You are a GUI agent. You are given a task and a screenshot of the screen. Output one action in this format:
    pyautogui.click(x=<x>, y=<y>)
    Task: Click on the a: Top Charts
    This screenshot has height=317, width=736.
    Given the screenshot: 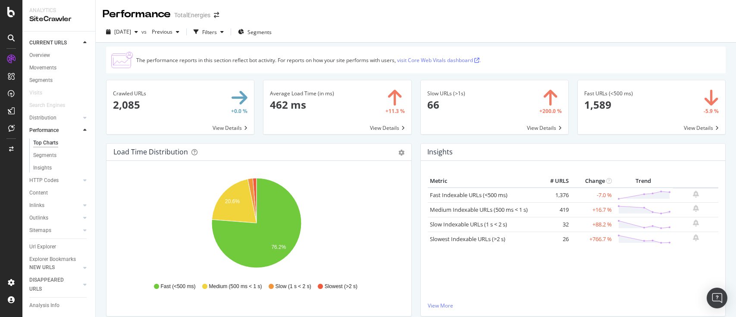 What is the action you would take?
    pyautogui.click(x=61, y=143)
    